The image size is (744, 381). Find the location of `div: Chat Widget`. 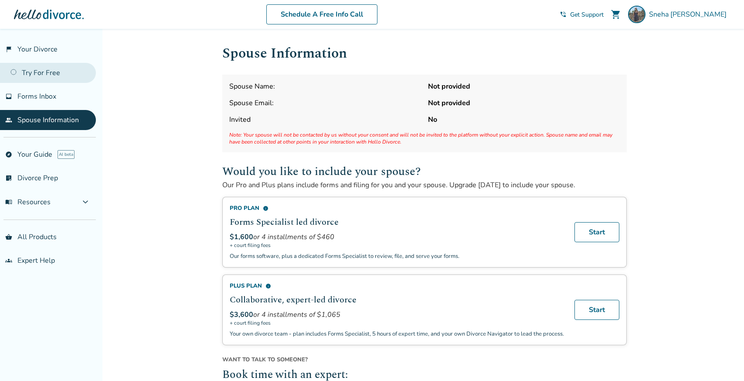

div: Chat Widget is located at coordinates (723, 360).